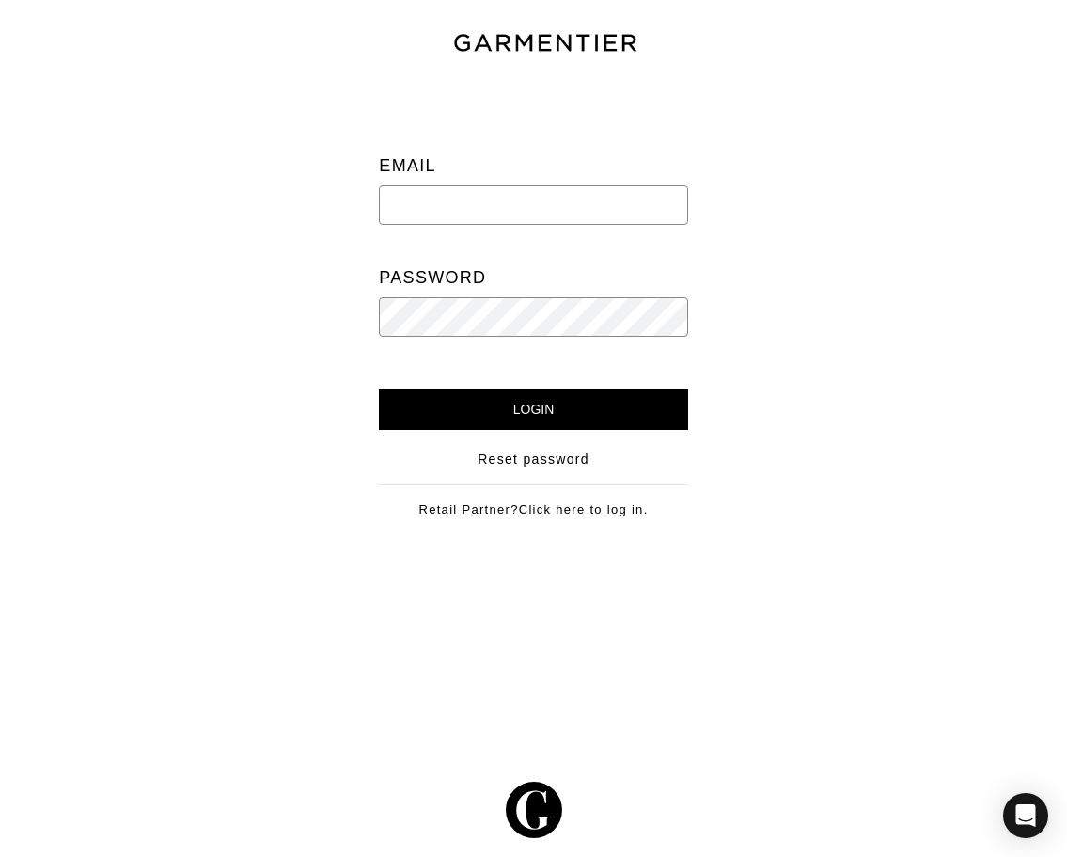 The width and height of the screenshot is (1067, 857). Describe the element at coordinates (584, 509) in the screenshot. I see `a: Click here to log in.` at that location.